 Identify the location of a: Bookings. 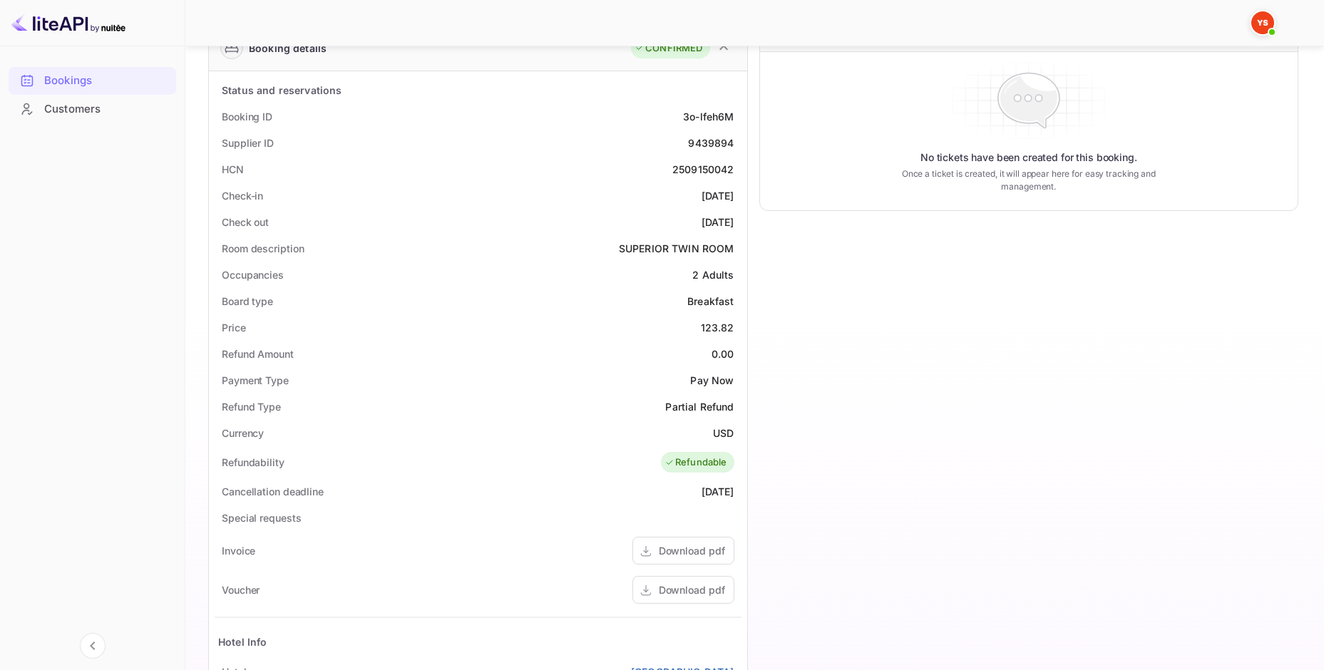
(92, 80).